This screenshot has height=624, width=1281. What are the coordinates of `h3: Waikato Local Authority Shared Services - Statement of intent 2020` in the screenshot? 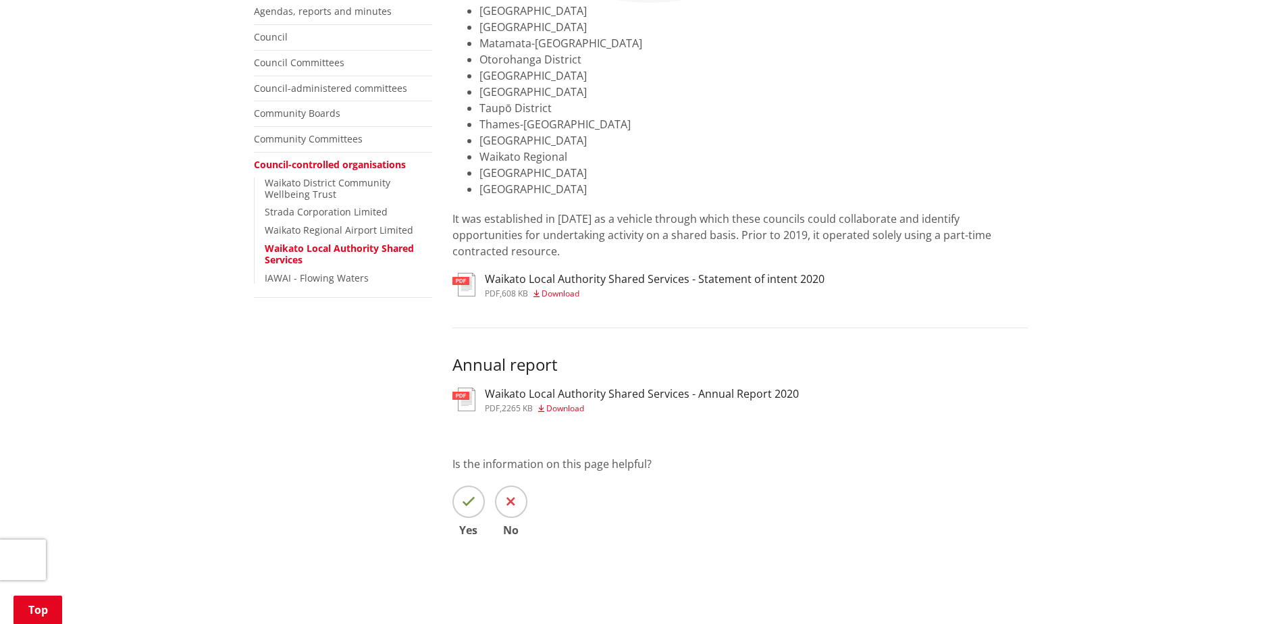 It's located at (654, 279).